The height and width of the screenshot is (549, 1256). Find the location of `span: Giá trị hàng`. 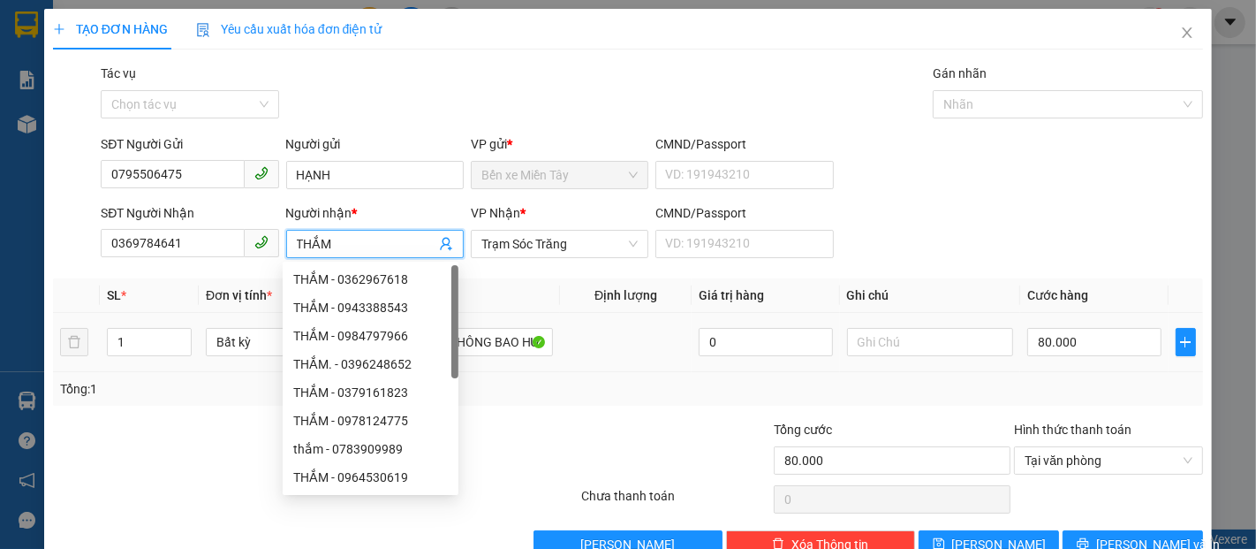

span: Giá trị hàng is located at coordinates (731, 295).